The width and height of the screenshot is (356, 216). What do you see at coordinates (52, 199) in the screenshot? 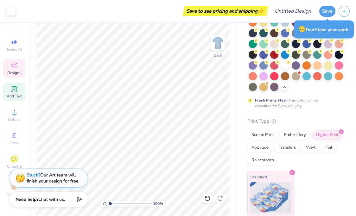
I see `span: Chat with us.` at bounding box center [52, 199].